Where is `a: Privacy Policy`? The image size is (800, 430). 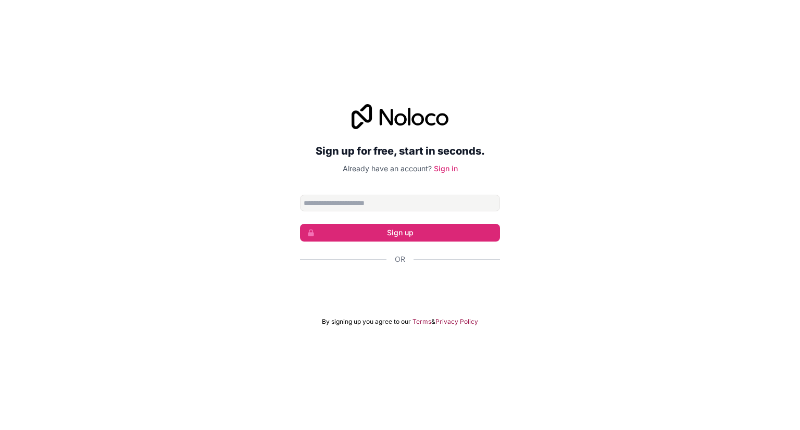 a: Privacy Policy is located at coordinates (456, 322).